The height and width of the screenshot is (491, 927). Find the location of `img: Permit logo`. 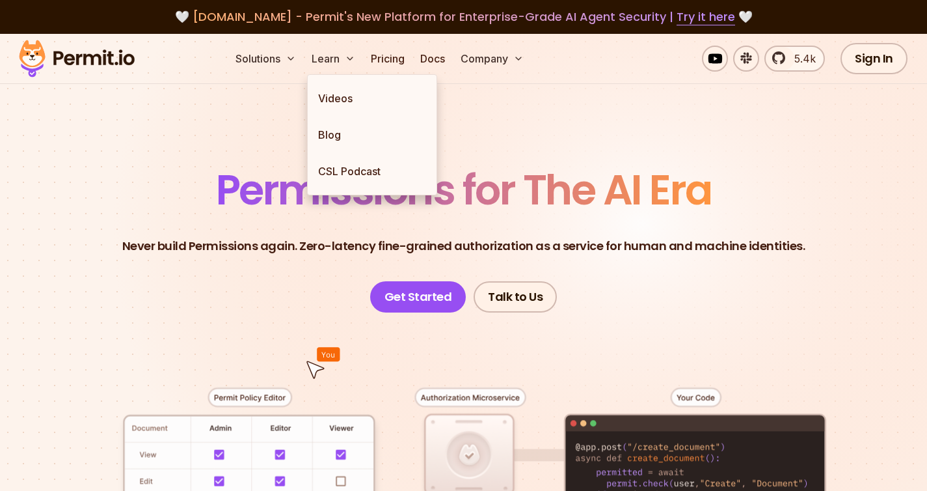

img: Permit logo is located at coordinates (77, 59).